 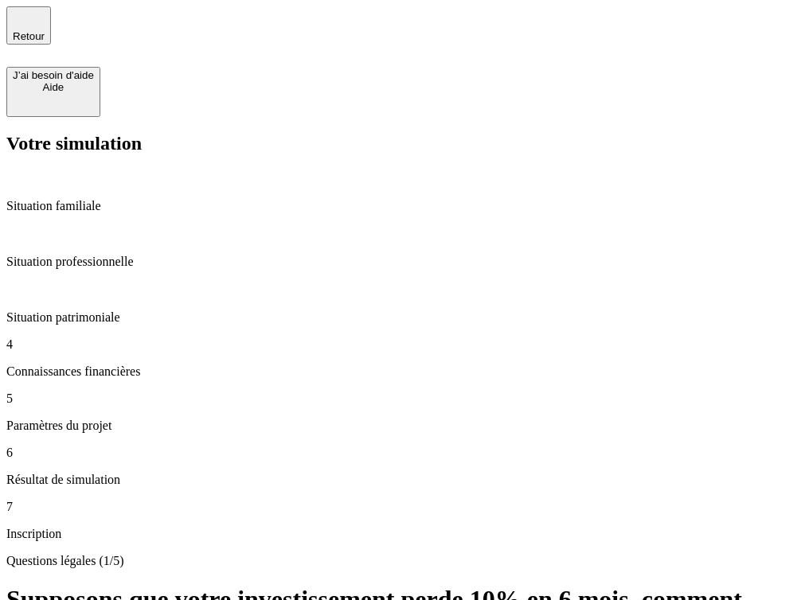 I want to click on p: 7, so click(x=402, y=507).